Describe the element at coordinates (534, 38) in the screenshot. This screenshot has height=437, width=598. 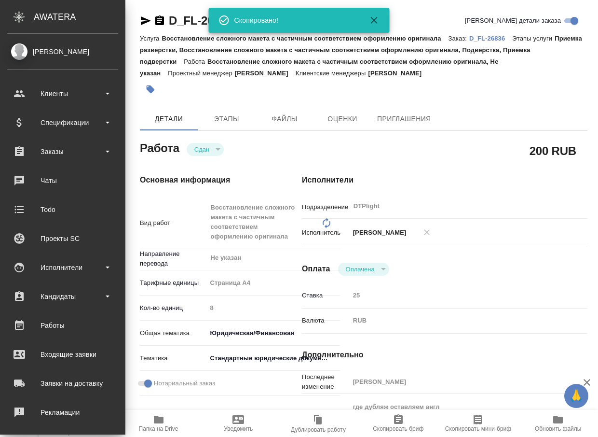
I see `p: Этапы услуги` at that location.